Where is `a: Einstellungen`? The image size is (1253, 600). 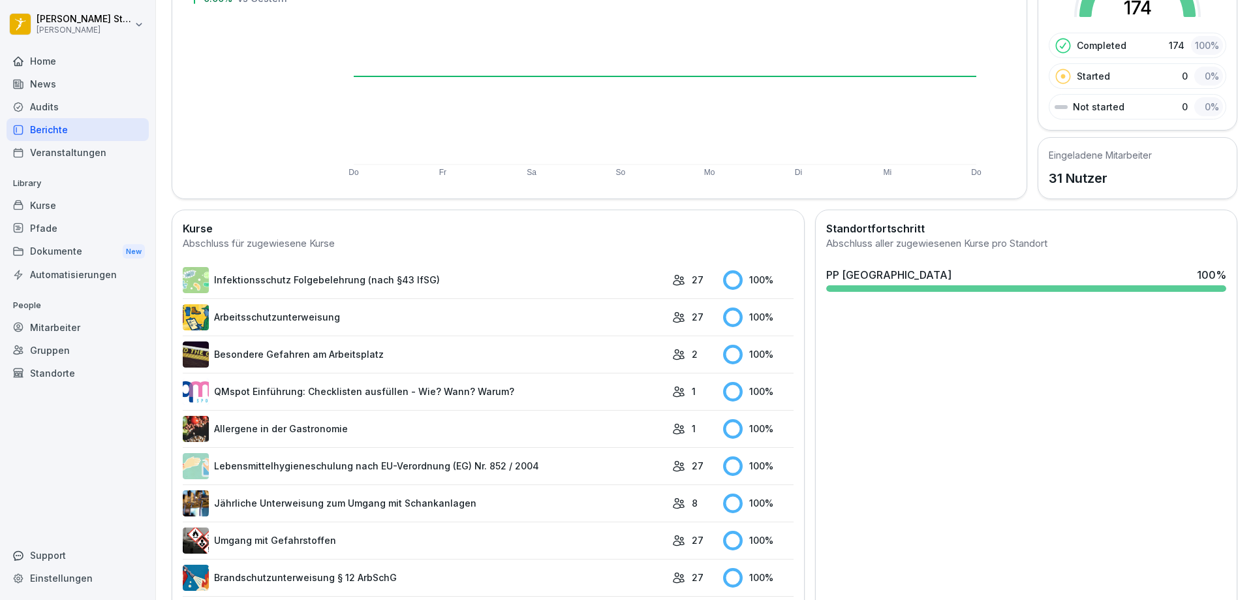 a: Einstellungen is located at coordinates (78, 577).